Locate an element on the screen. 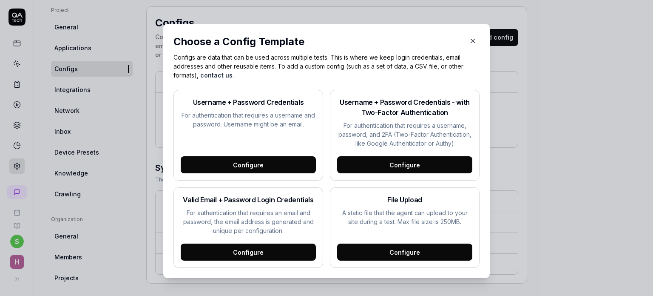  p: A static file that the agent can upload to your site during a test. Max file size is 250MB. is located at coordinates (405, 217).